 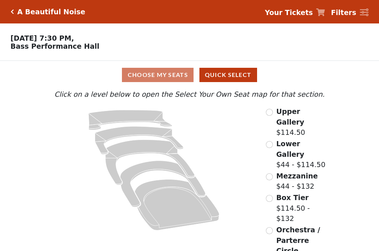 What do you see at coordinates (177, 205) in the screenshot?
I see `path: Orchestra / Parterre Circle - Seats Available: 14` at bounding box center [177, 205].